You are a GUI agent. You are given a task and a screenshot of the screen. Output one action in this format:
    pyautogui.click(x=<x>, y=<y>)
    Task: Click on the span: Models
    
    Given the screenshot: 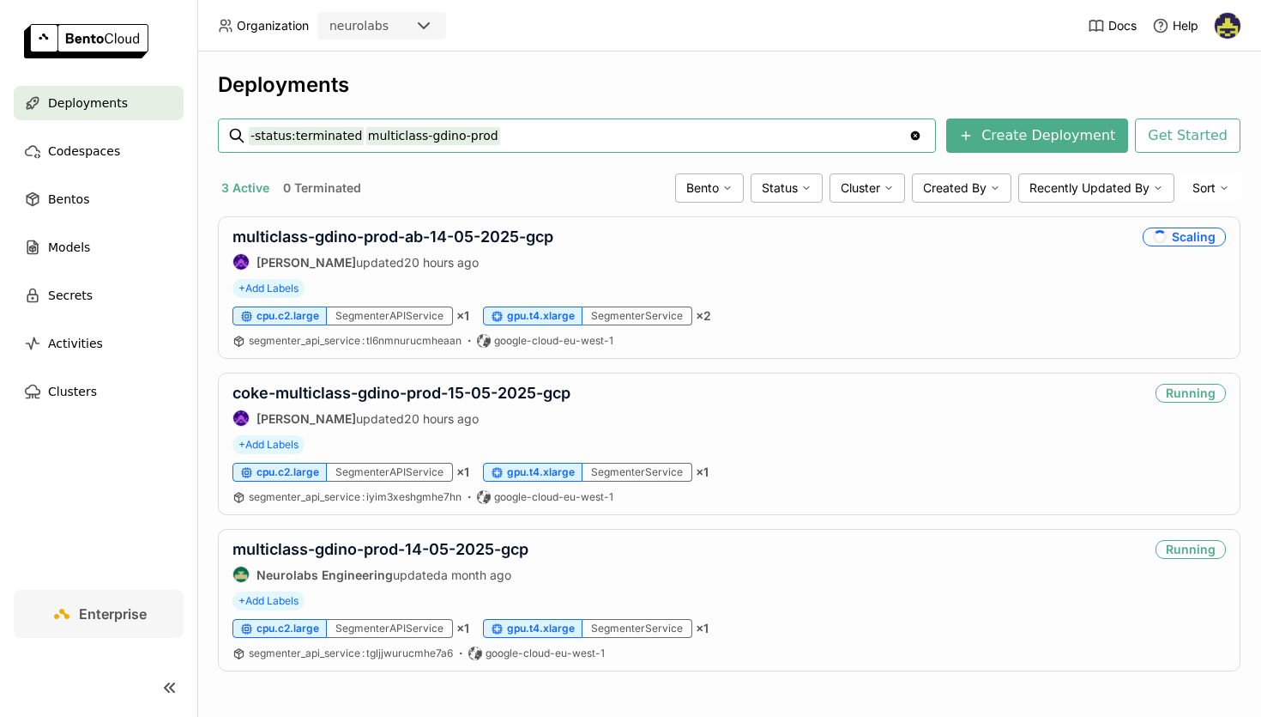 What is the action you would take?
    pyautogui.click(x=69, y=247)
    